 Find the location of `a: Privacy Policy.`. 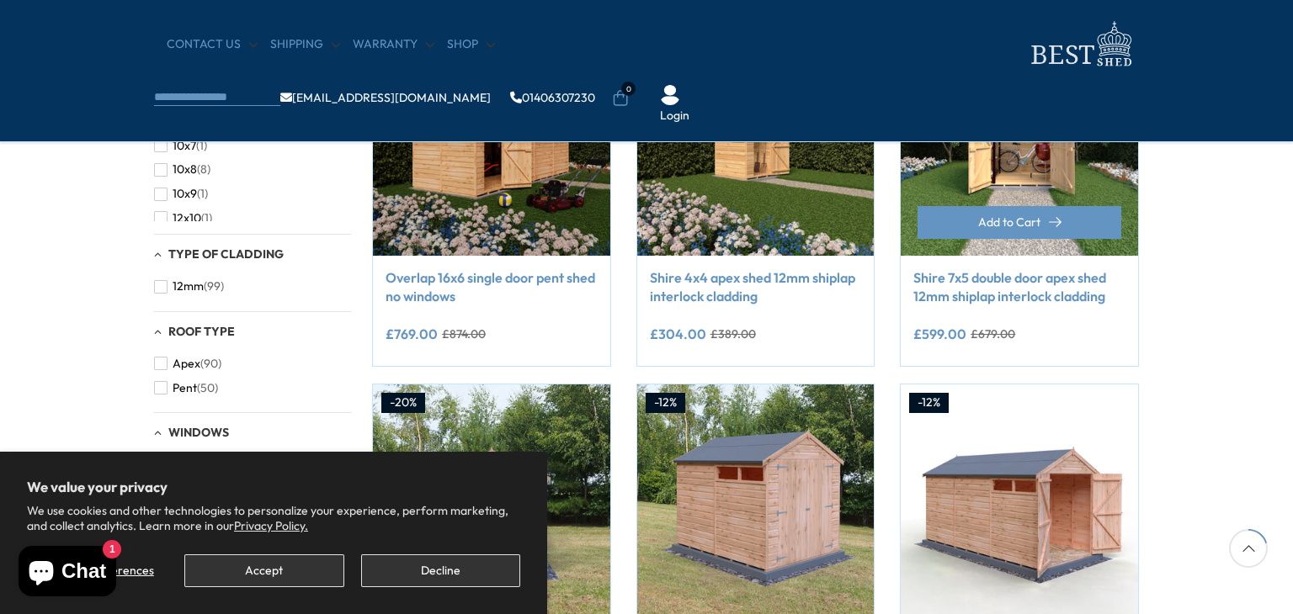

a: Privacy Policy. is located at coordinates (271, 526).